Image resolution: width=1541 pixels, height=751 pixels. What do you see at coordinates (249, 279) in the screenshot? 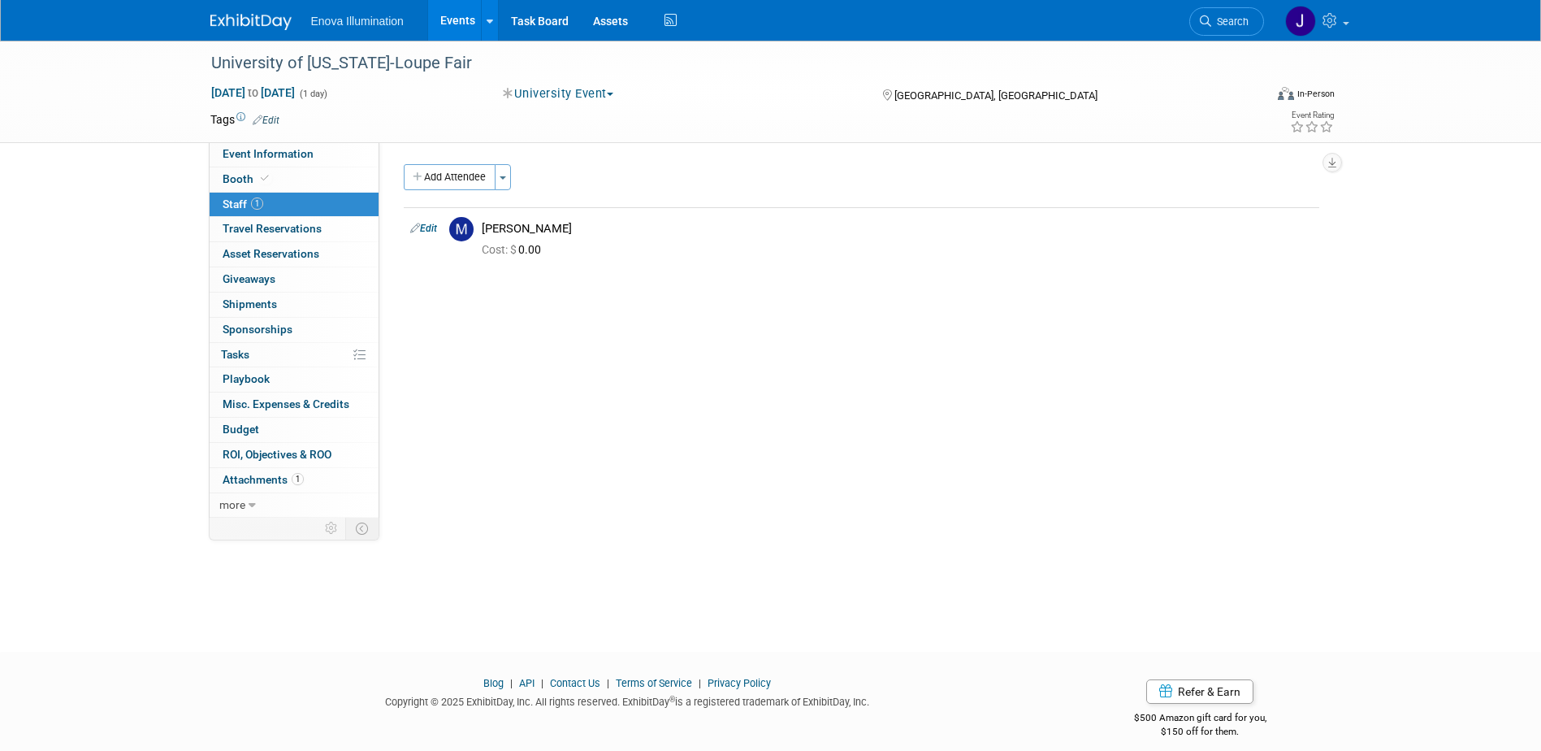
I see `span: Giveaways` at bounding box center [249, 279].